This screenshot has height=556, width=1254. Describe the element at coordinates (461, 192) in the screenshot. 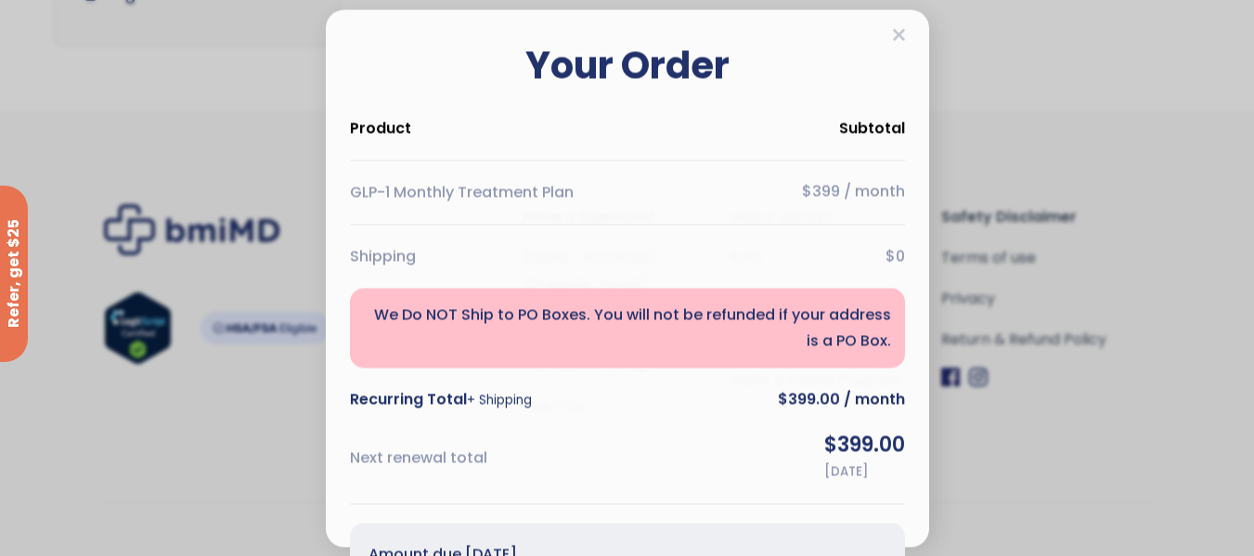

I see `span: GLP-1 Monthly Treatment Plan` at that location.